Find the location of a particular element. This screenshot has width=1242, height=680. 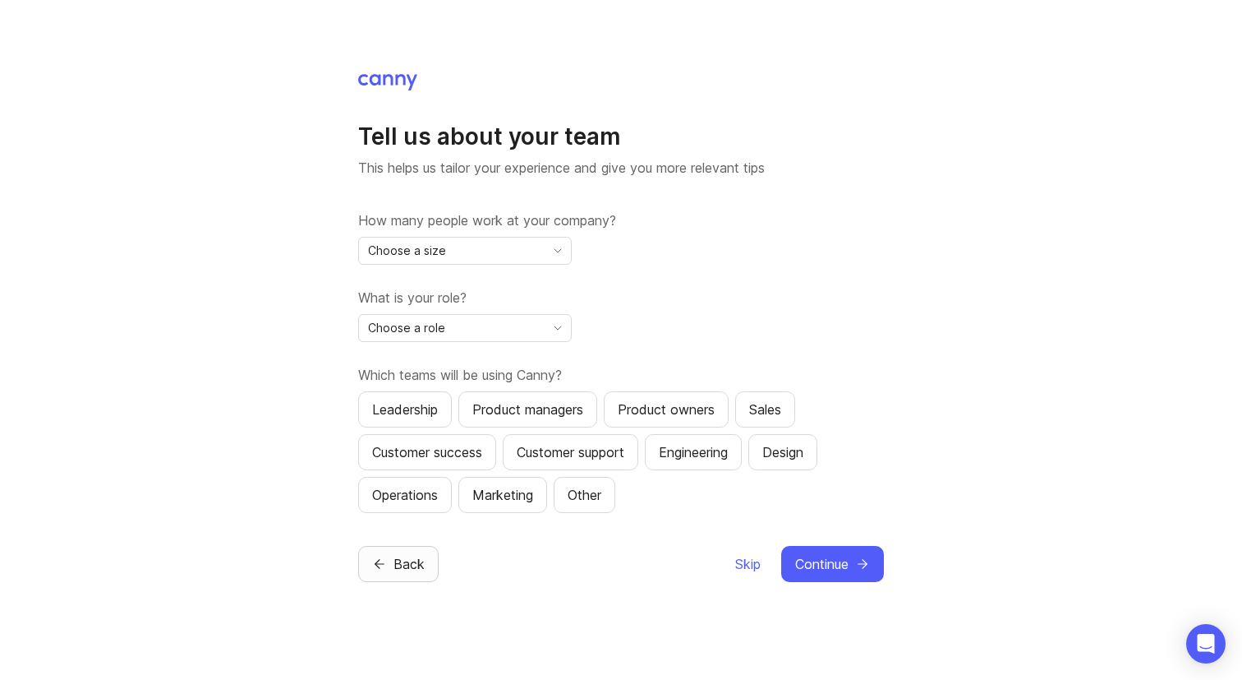

button: Customer success is located at coordinates (427, 452).